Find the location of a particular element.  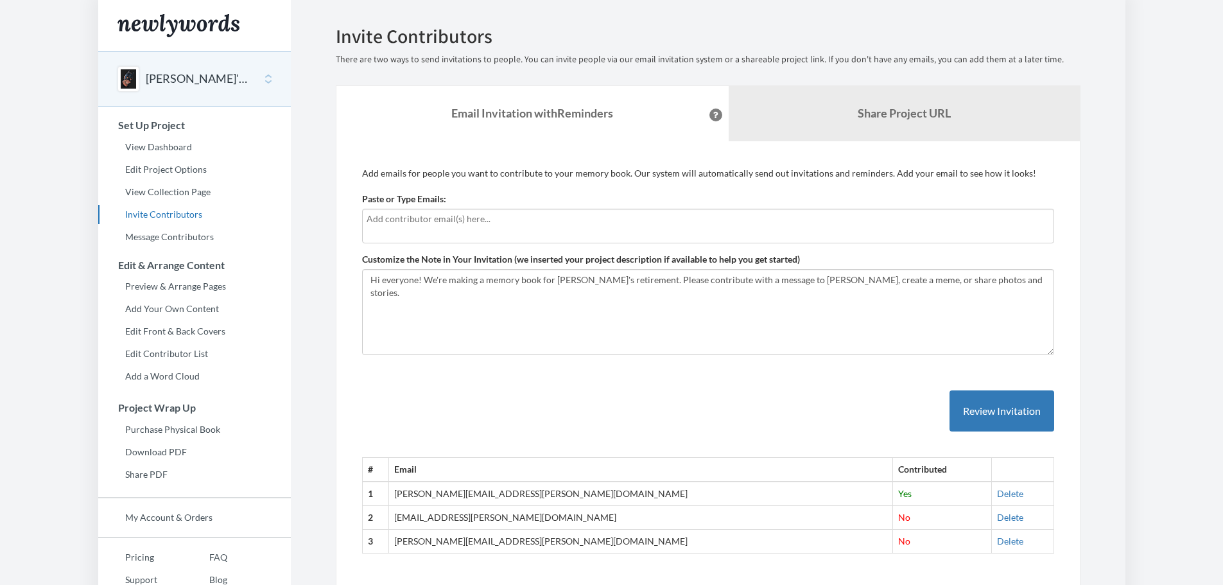

p: Add emails for people you want to contribute to your memory book. Our system will automatically s... is located at coordinates (708, 173).